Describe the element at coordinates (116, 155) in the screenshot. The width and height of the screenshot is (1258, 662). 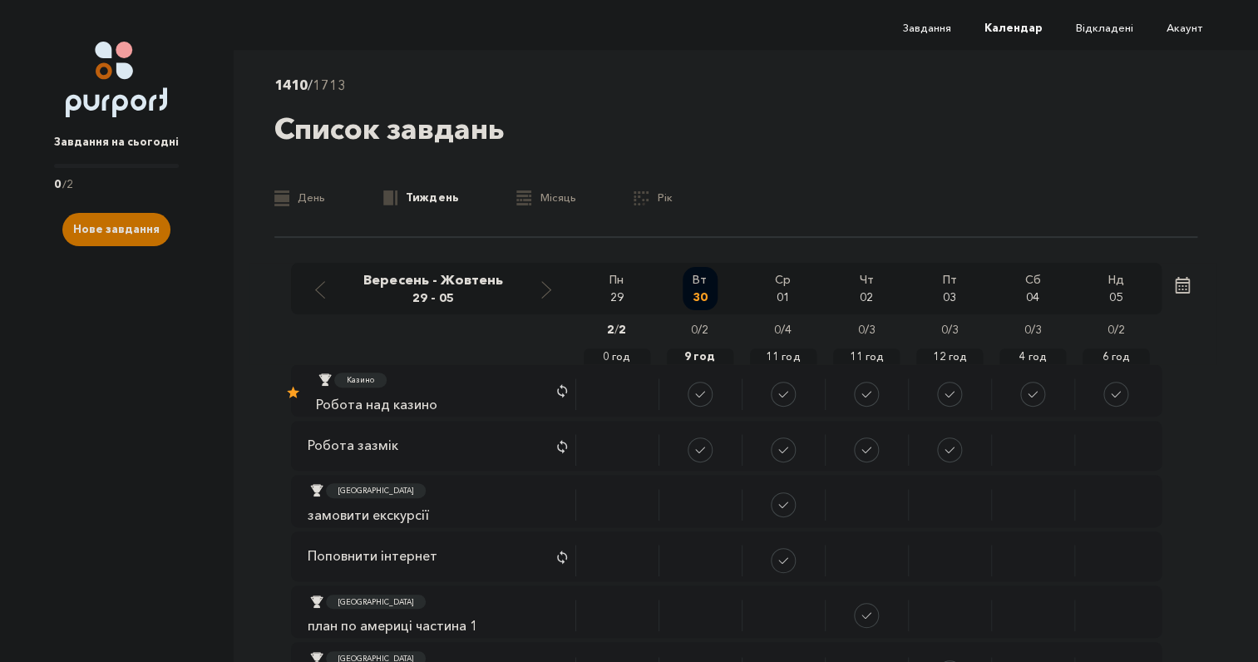
I see `a: Завдання на сьогодні0/2` at that location.